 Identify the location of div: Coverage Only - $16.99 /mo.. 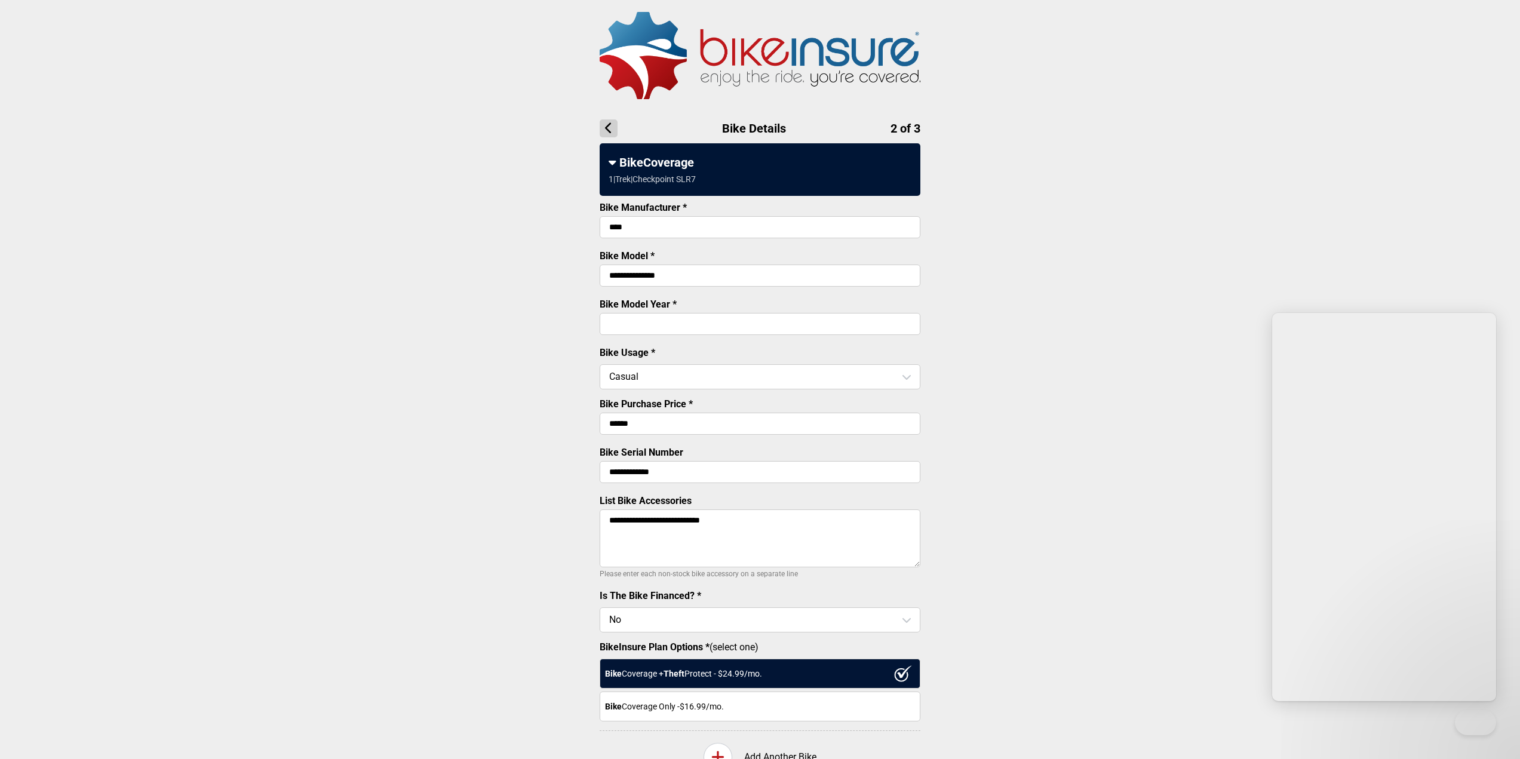
(760, 706).